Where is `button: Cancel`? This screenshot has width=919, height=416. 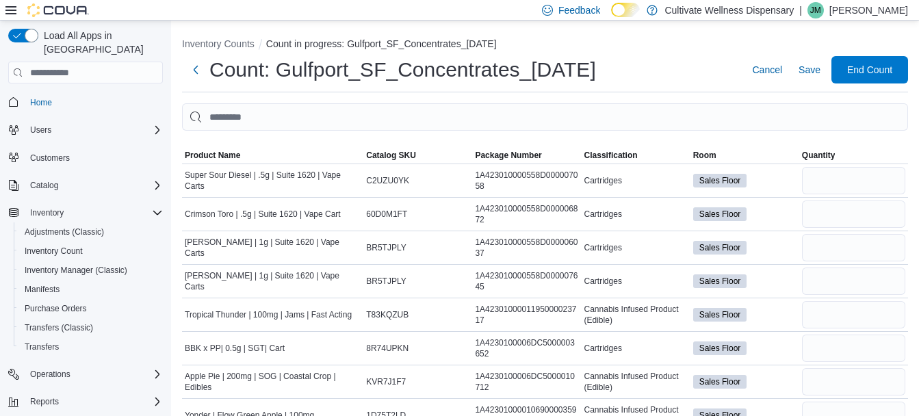 button: Cancel is located at coordinates (767, 70).